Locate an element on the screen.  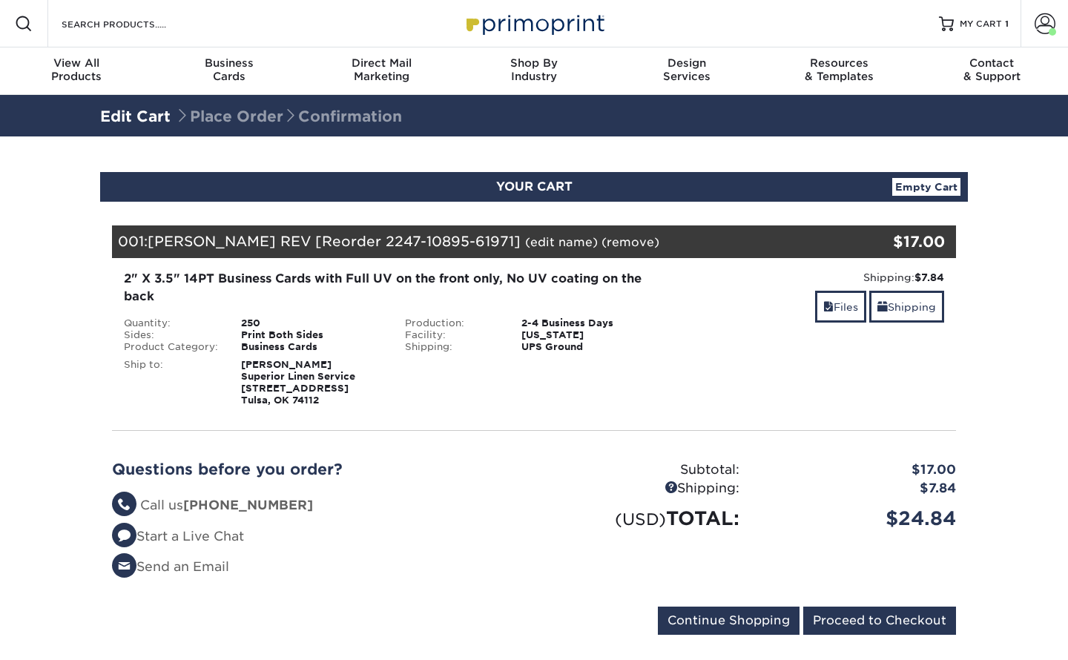
div: Marketing is located at coordinates (381, 70).